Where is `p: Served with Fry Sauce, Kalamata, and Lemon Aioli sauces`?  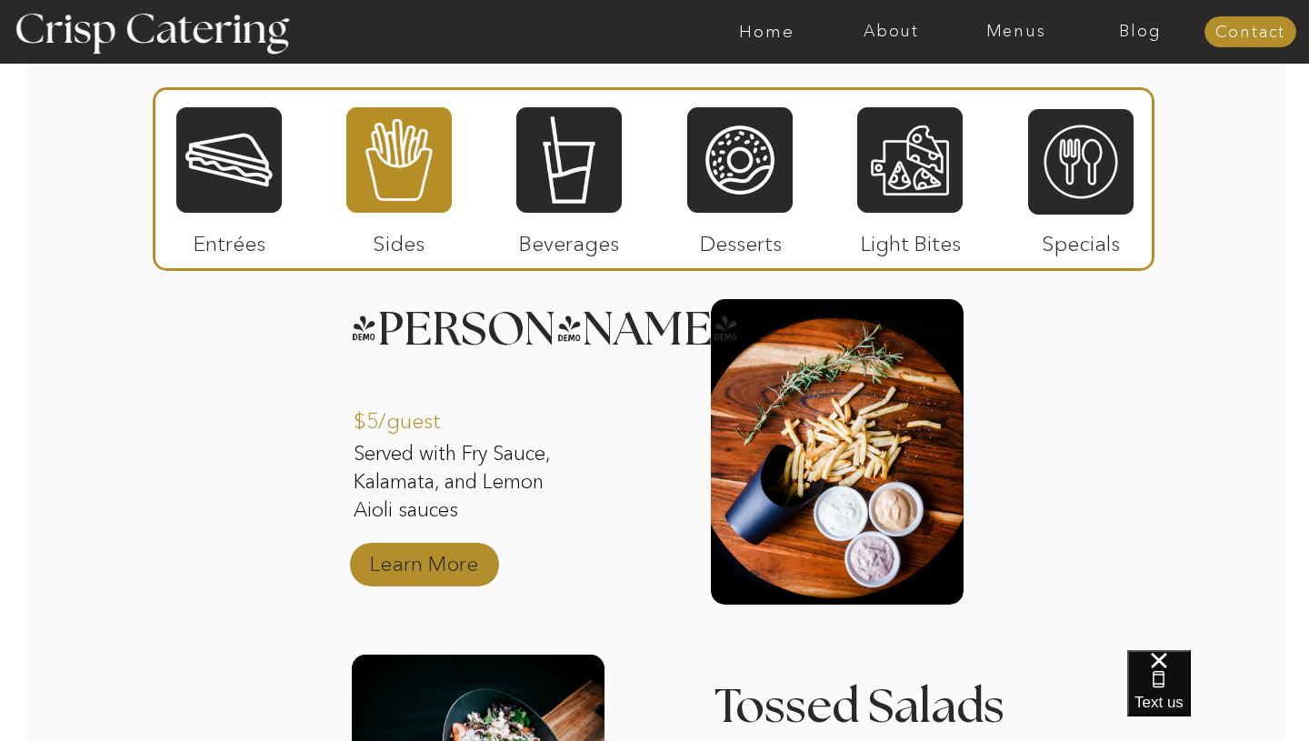 p: Served with Fry Sauce, Kalamata, and Lemon Aioli sauces is located at coordinates (470, 484).